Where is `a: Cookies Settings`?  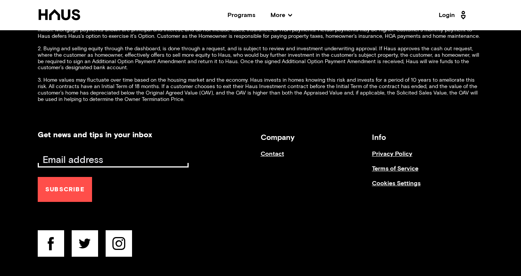 a: Cookies Settings is located at coordinates (428, 187).